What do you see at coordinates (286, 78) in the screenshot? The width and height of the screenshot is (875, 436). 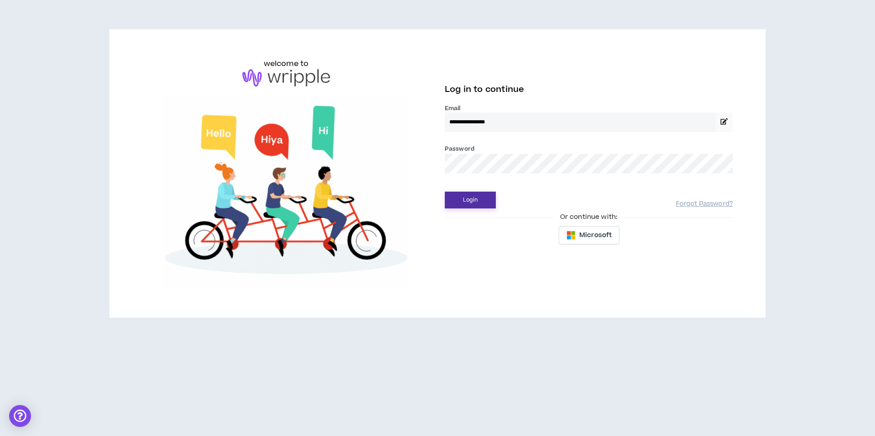 I see `img: logo-brand.png` at bounding box center [286, 78].